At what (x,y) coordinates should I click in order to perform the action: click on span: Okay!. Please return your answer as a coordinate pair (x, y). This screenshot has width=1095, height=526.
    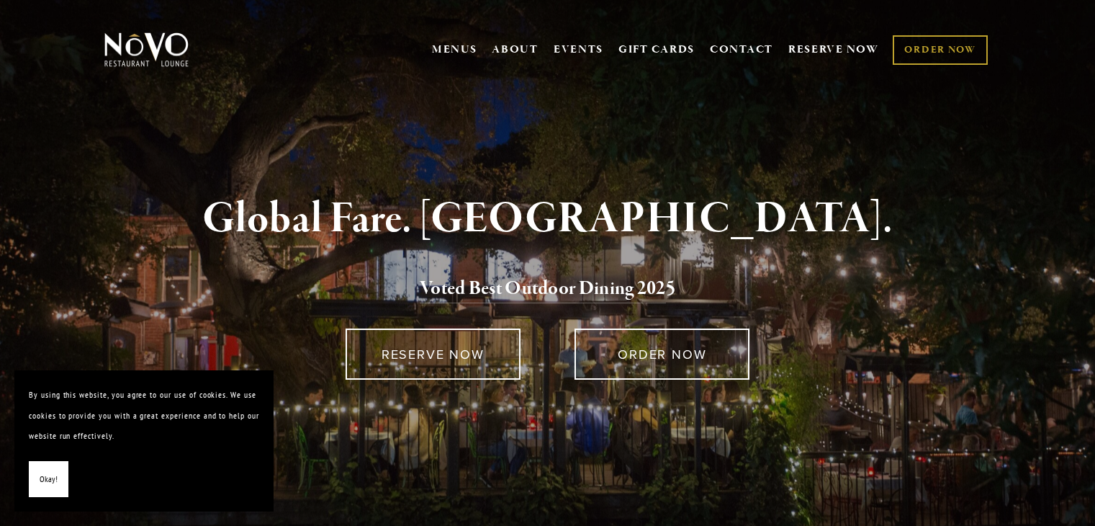
    Looking at the image, I should click on (48, 479).